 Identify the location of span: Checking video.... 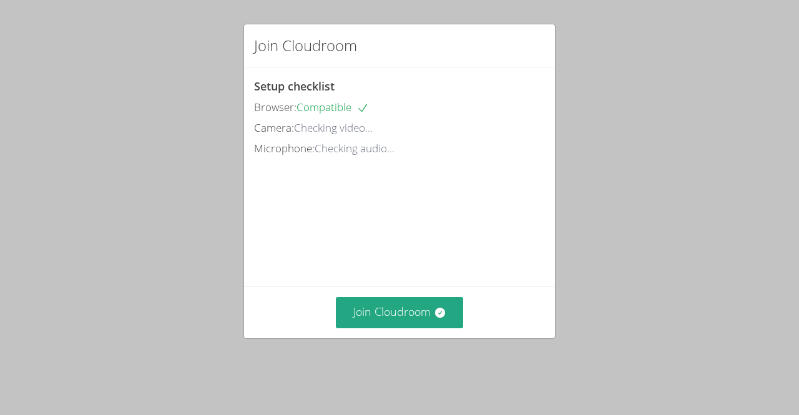
(333, 127).